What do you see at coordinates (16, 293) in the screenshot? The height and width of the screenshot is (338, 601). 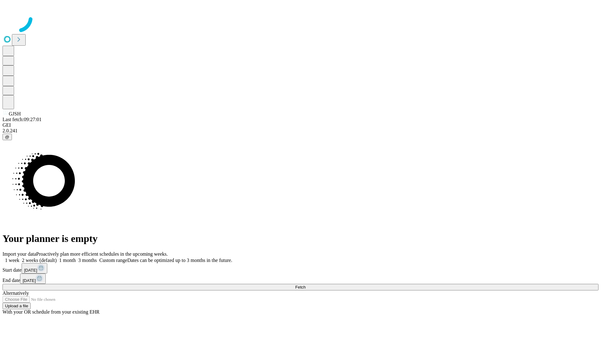 I see `span: Alternatively` at bounding box center [16, 293].